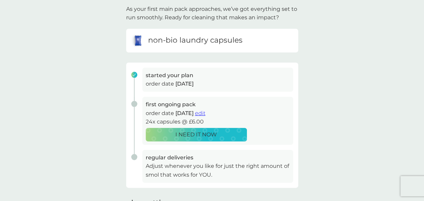 This screenshot has width=424, height=201. I want to click on h6: non-bio laundry capsules, so click(196, 40).